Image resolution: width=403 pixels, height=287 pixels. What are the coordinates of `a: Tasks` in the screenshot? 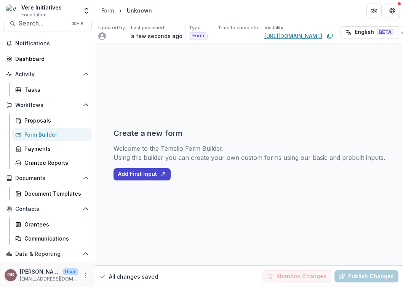 It's located at (52, 89).